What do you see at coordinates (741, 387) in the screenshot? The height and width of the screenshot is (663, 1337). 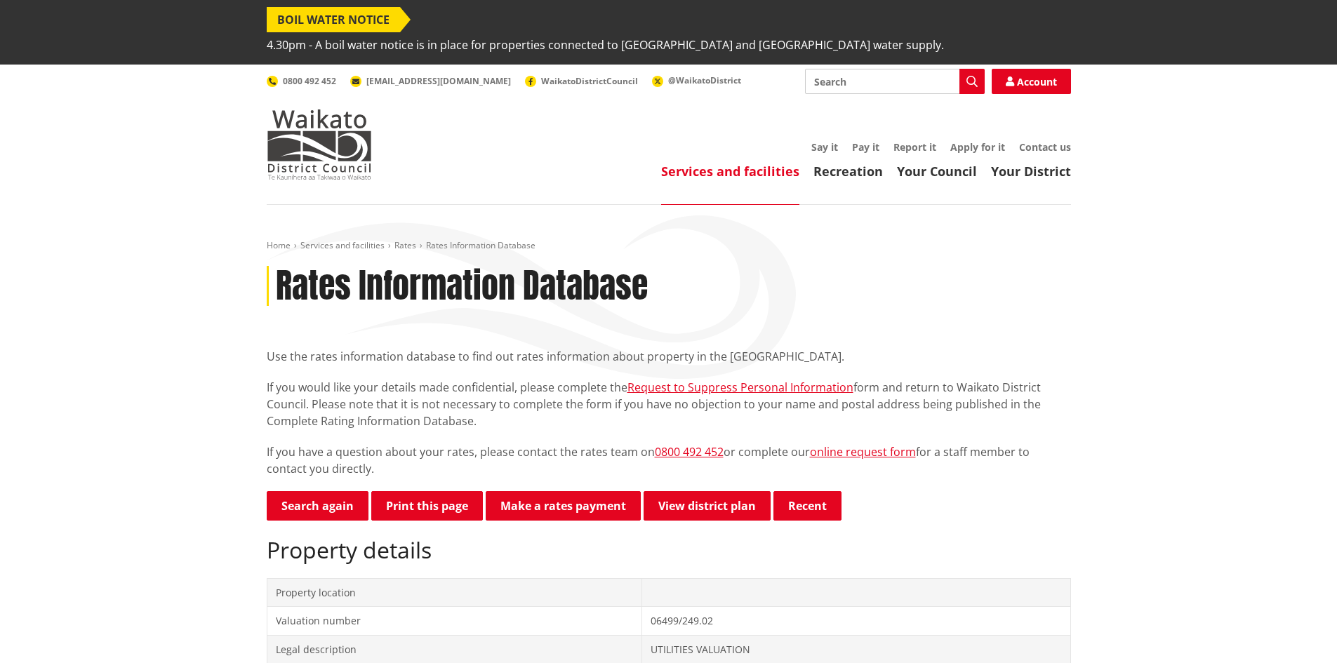 I see `a: Request to Suppress Personal Information` at bounding box center [741, 387].